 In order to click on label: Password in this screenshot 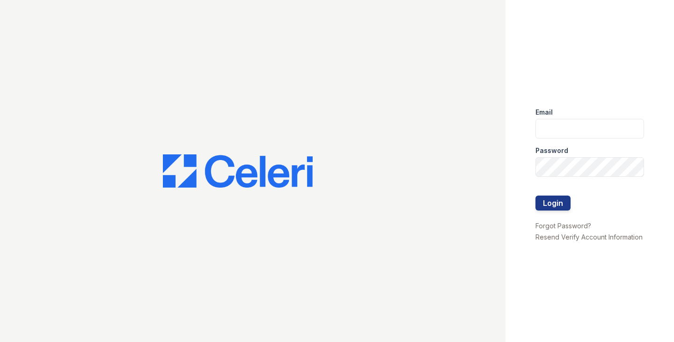, I will do `click(552, 151)`.